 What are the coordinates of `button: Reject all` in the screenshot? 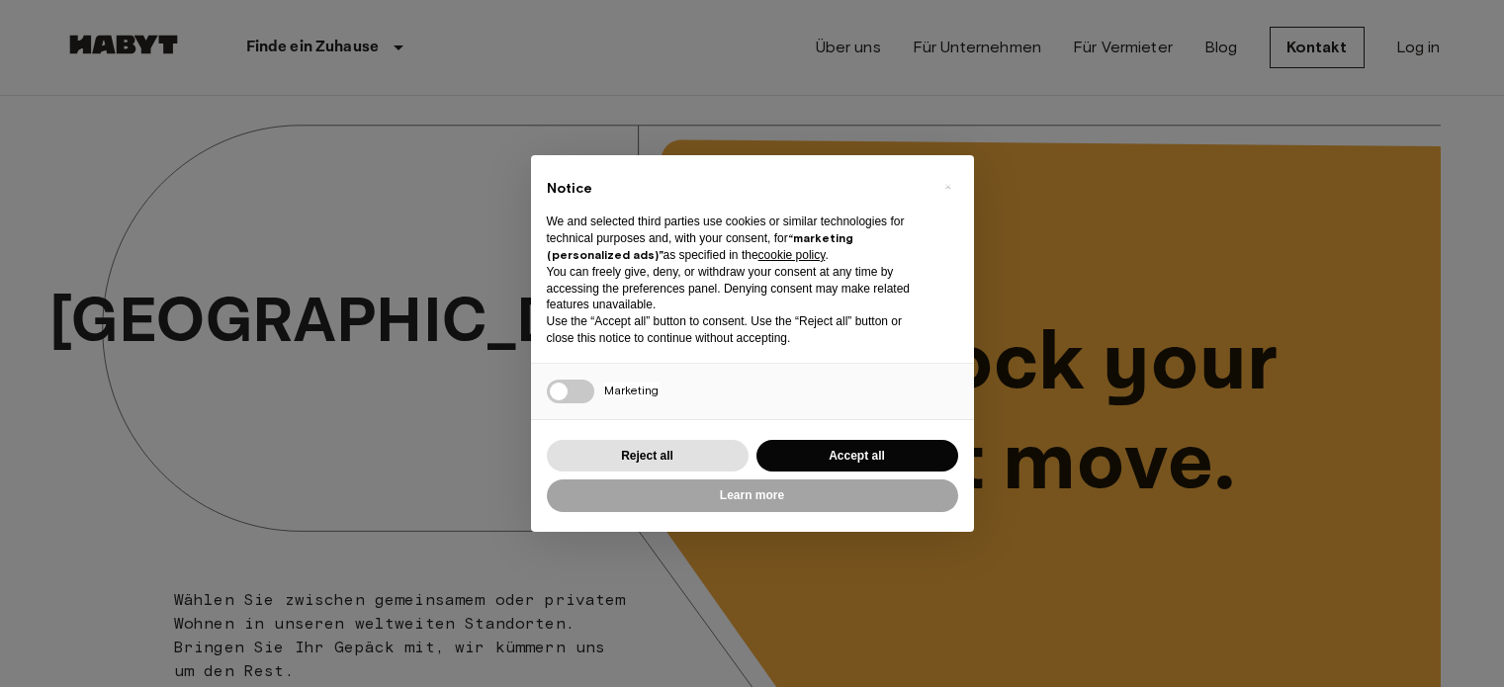 It's located at (648, 456).